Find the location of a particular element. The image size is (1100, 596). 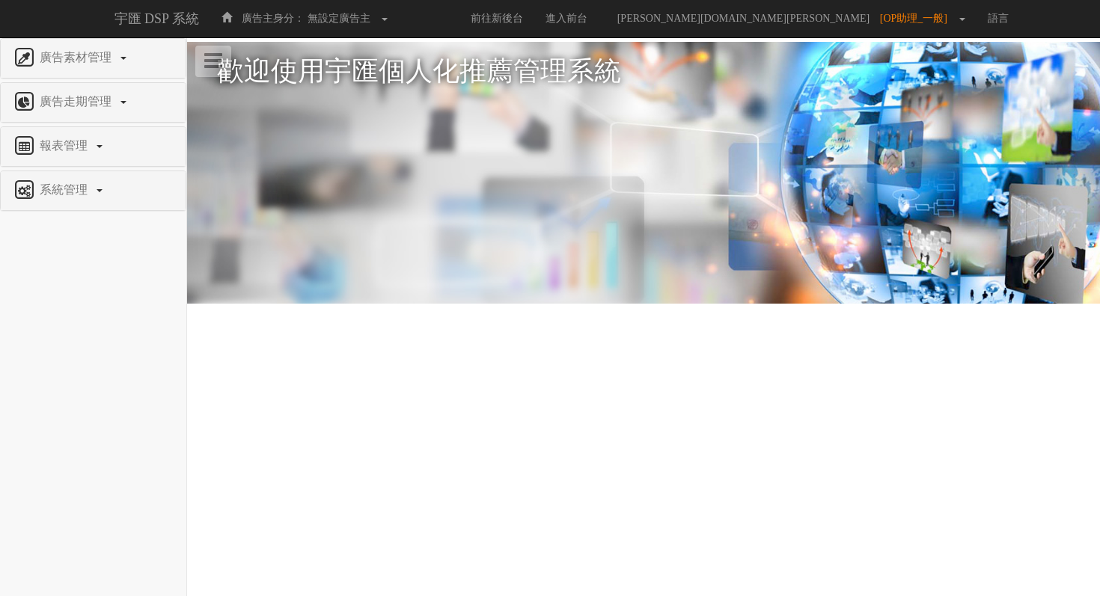

span: 廣告走期管理 is located at coordinates (77, 101).